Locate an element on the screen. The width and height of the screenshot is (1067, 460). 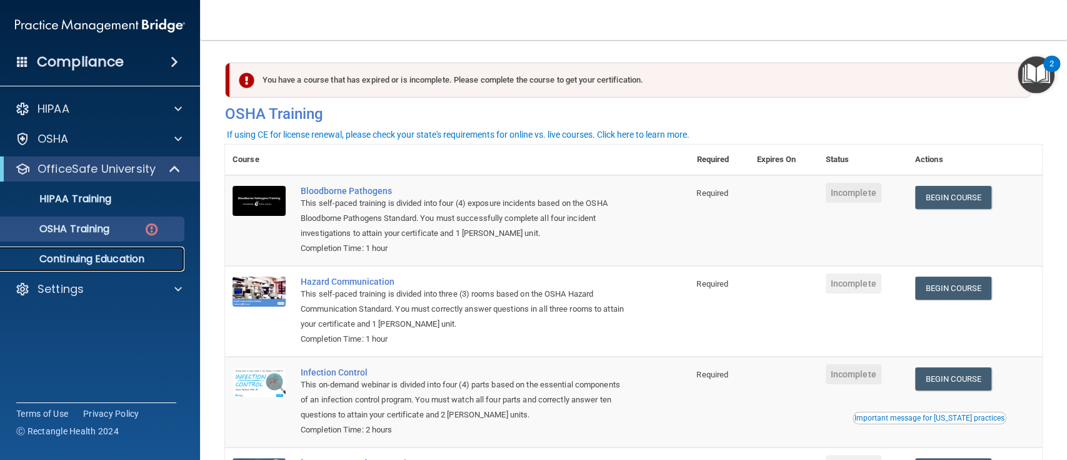
a: Bloodborne Pathogens is located at coordinates (463, 191).